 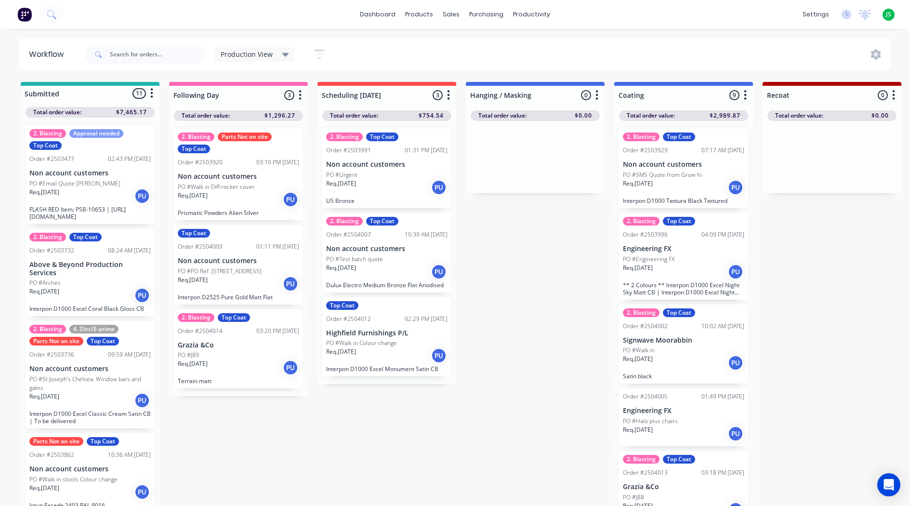 What do you see at coordinates (361, 343) in the screenshot?
I see `p: PO #Walk in Colour change` at bounding box center [361, 343].